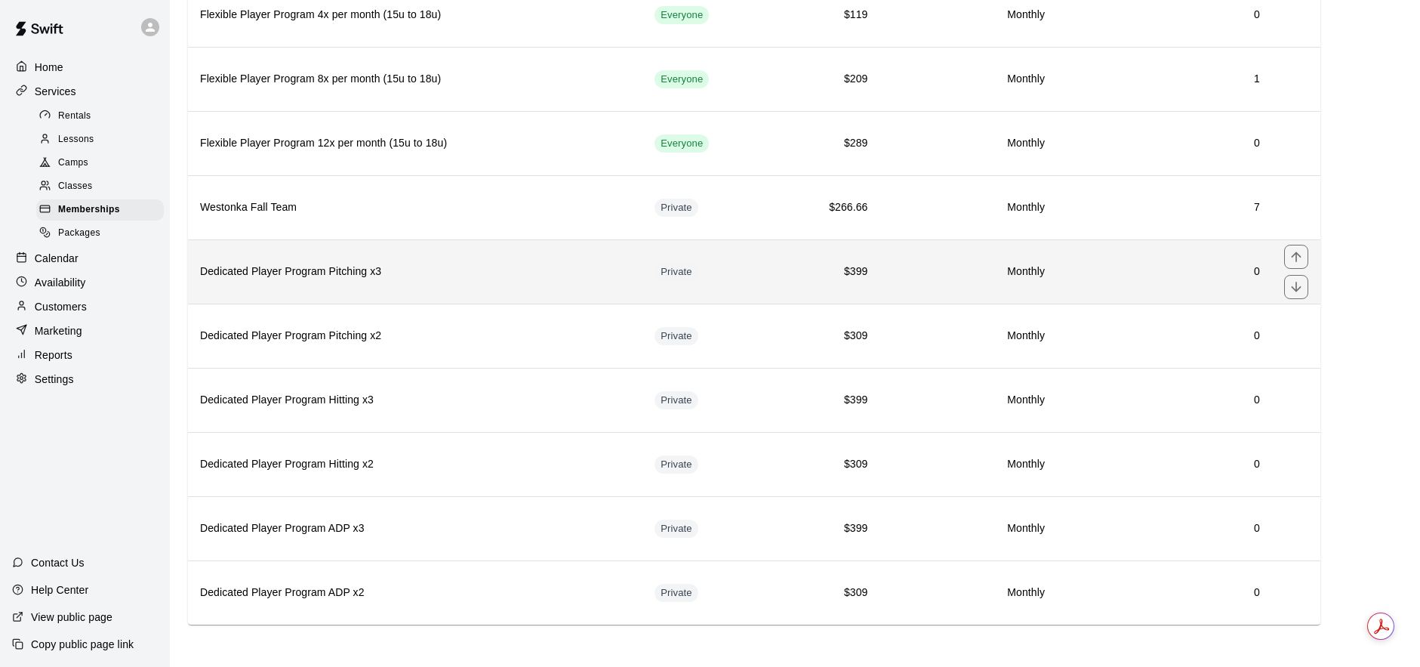 The image size is (1420, 667). I want to click on p: View public page, so click(72, 617).